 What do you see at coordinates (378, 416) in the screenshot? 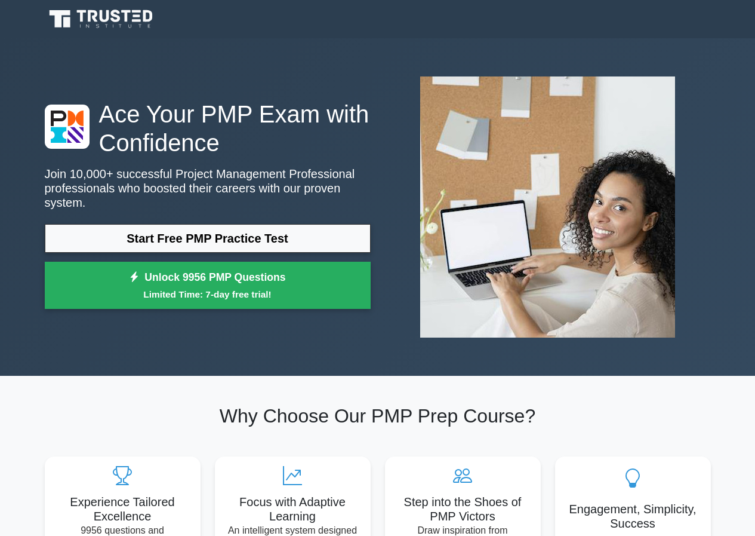
I see `h2: Why Choose Our PMP Prep Course?` at bounding box center [378, 416].